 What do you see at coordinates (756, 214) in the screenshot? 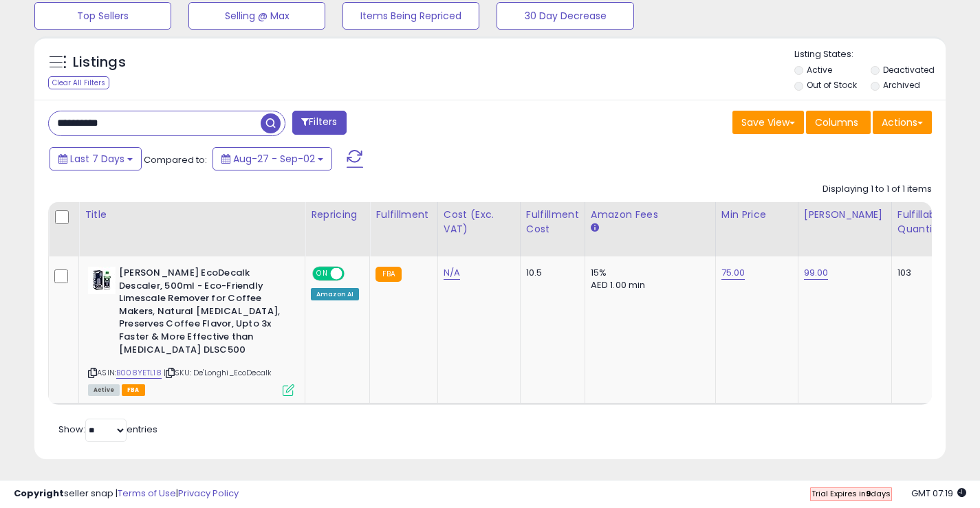
I see `div: Min Price` at bounding box center [756, 214].